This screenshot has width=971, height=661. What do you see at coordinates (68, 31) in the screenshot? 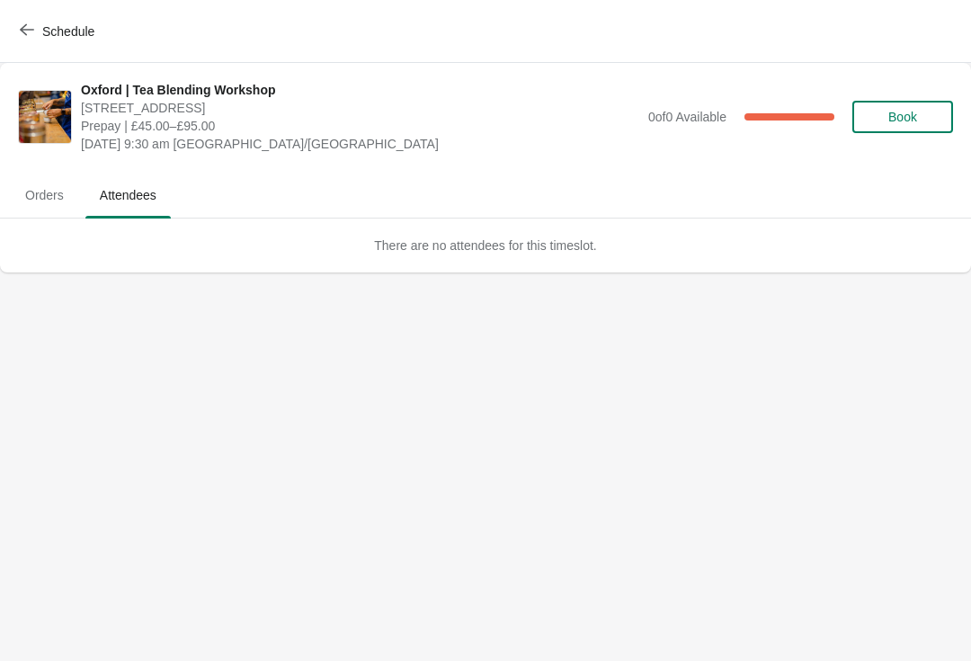
I see `span: Schedule` at bounding box center [68, 31].